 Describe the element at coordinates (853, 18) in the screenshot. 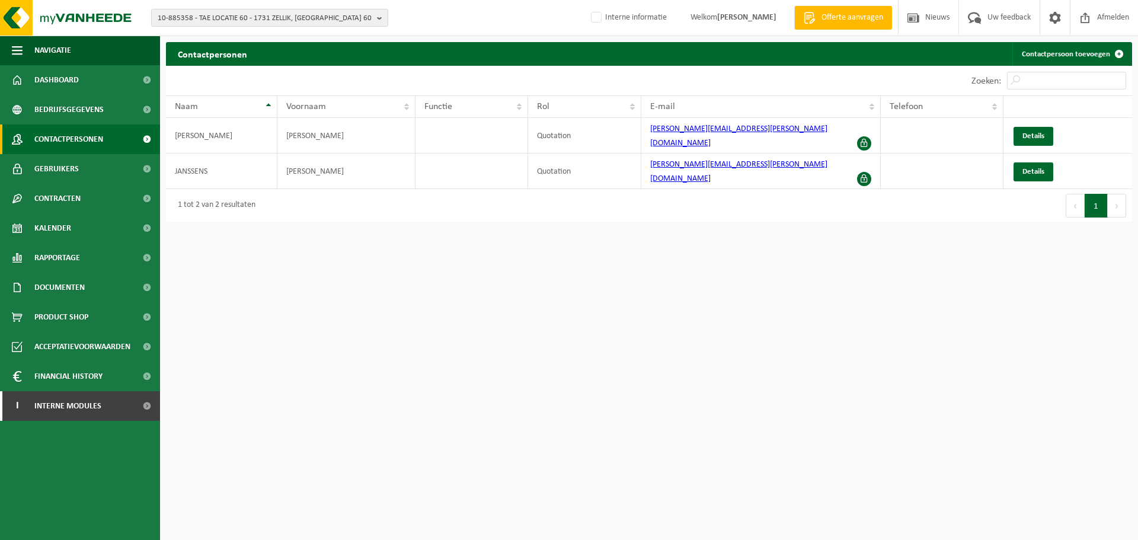

I see `span: Offerte aanvragen` at that location.